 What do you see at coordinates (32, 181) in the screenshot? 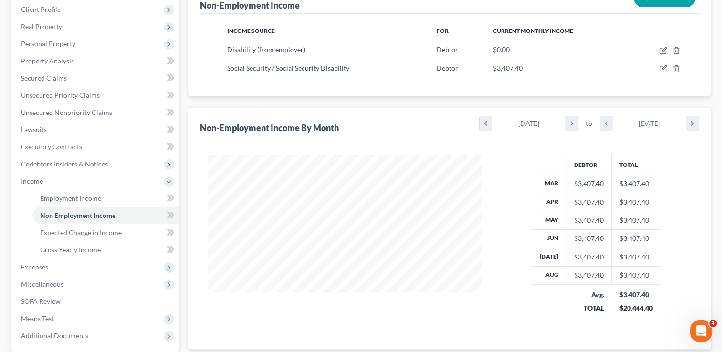
I see `span: Income` at bounding box center [32, 181].